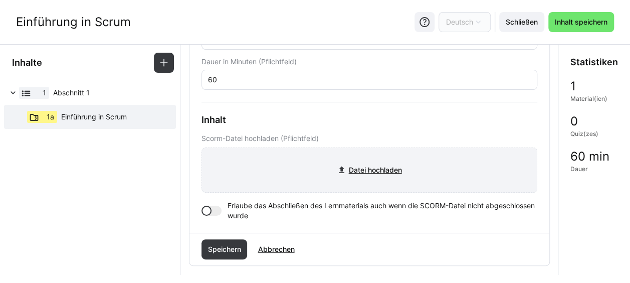  What do you see at coordinates (275, 249) in the screenshot?
I see `span: Abbrechen` at bounding box center [275, 249].